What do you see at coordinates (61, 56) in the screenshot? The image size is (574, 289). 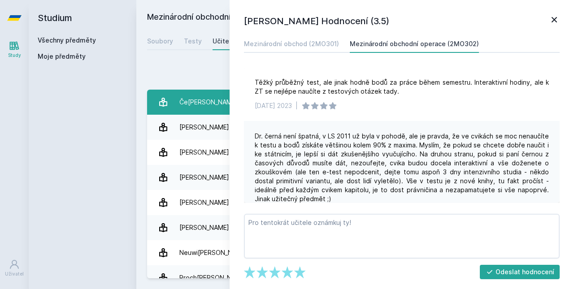 I see `span: Moje předměty` at bounding box center [61, 56].